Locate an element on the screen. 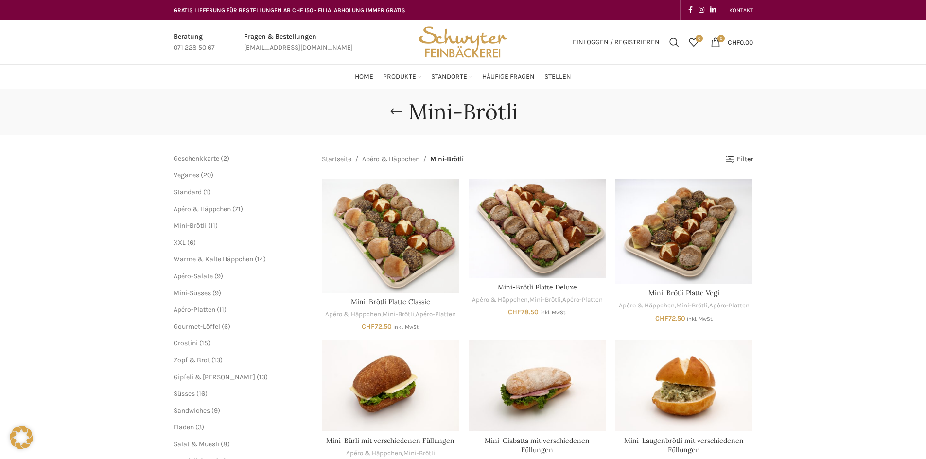 Image resolution: width=926 pixels, height=459 pixels. span: Häufige Fragen is located at coordinates (508, 77).